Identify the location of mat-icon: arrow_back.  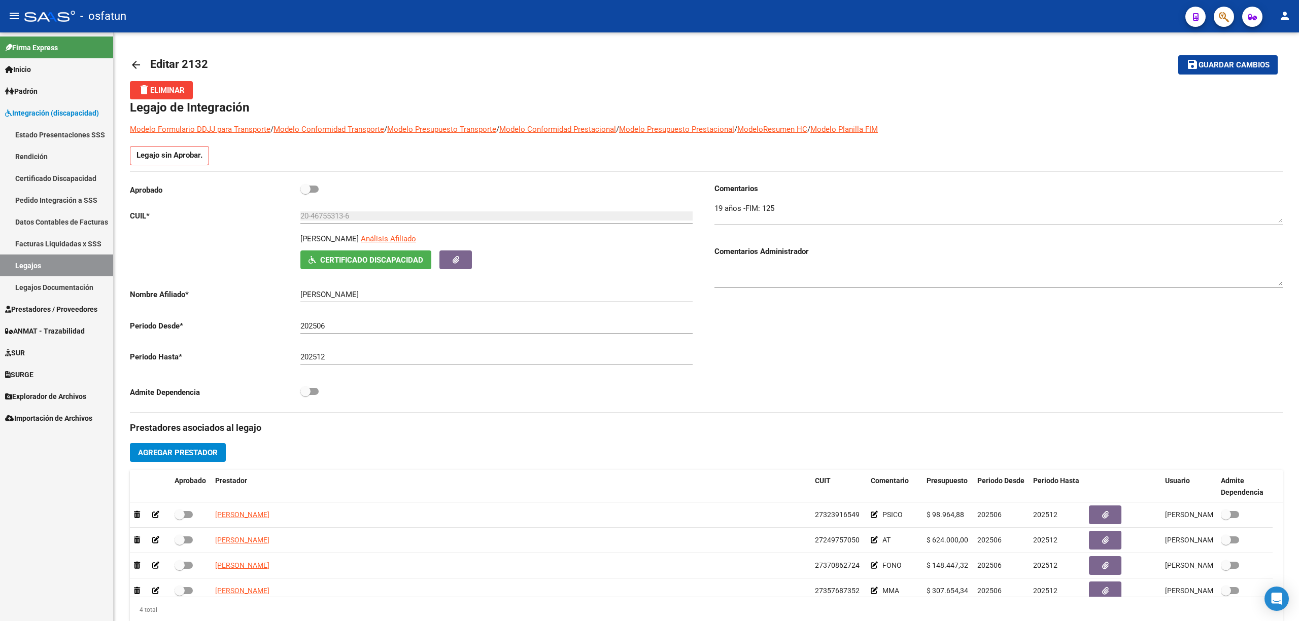
(136, 65).